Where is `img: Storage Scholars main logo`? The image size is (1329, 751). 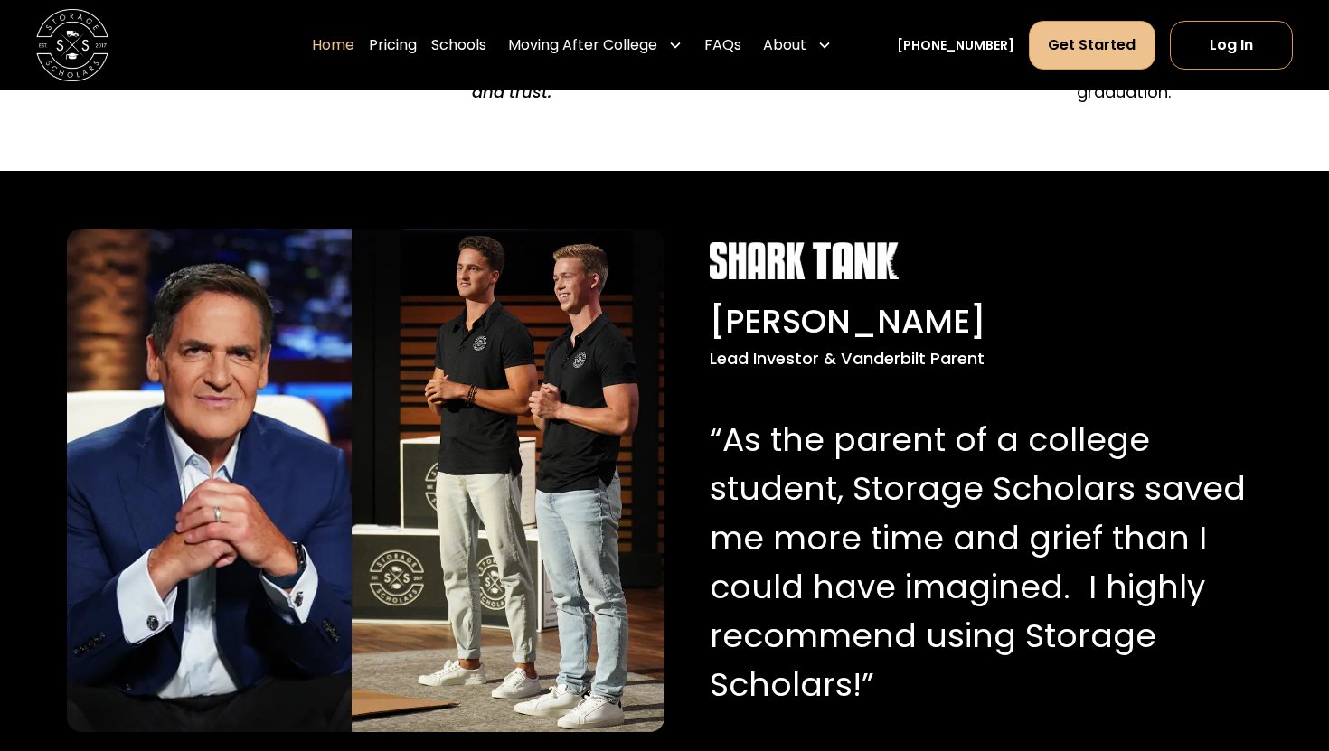 img: Storage Scholars main logo is located at coordinates (72, 45).